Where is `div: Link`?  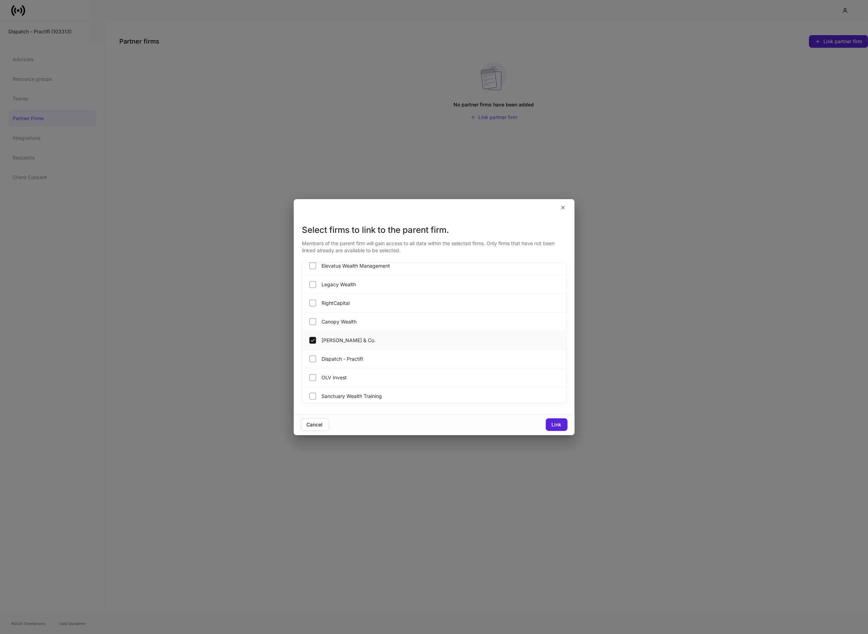
div: Link is located at coordinates (557, 425).